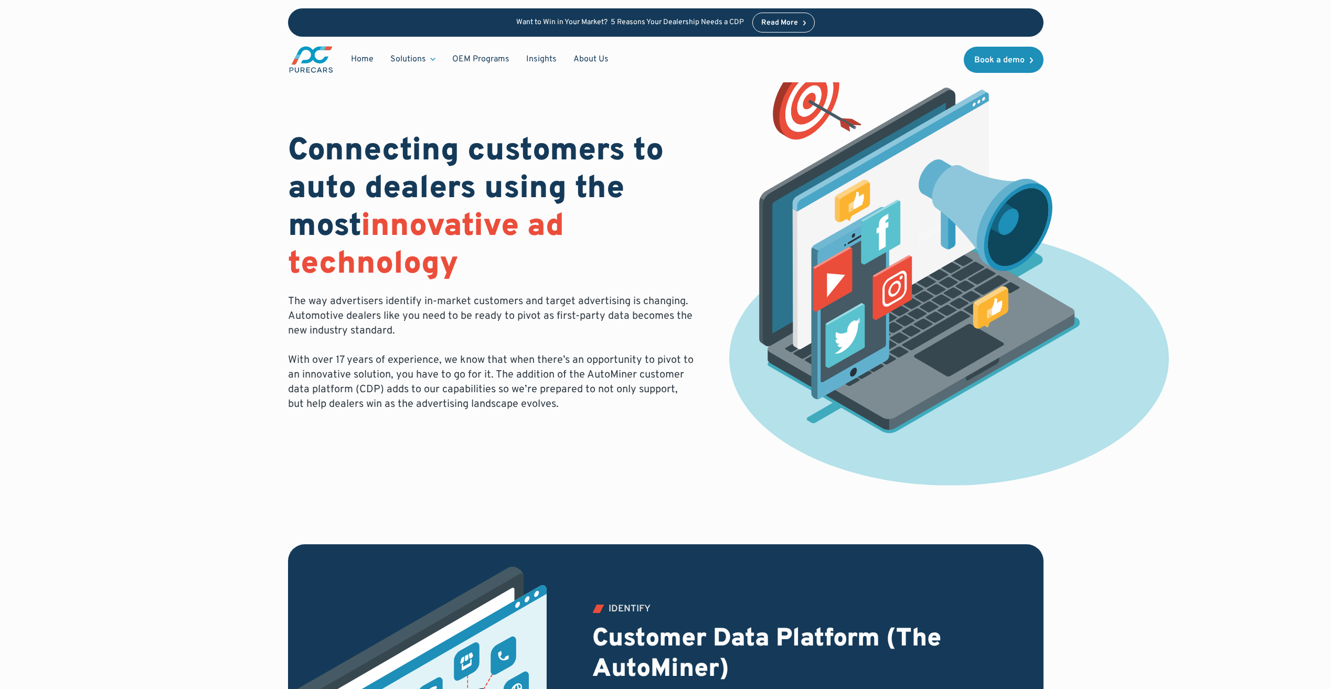 Image resolution: width=1331 pixels, height=689 pixels. What do you see at coordinates (1004, 60) in the screenshot?
I see `a: Book a demo` at bounding box center [1004, 60].